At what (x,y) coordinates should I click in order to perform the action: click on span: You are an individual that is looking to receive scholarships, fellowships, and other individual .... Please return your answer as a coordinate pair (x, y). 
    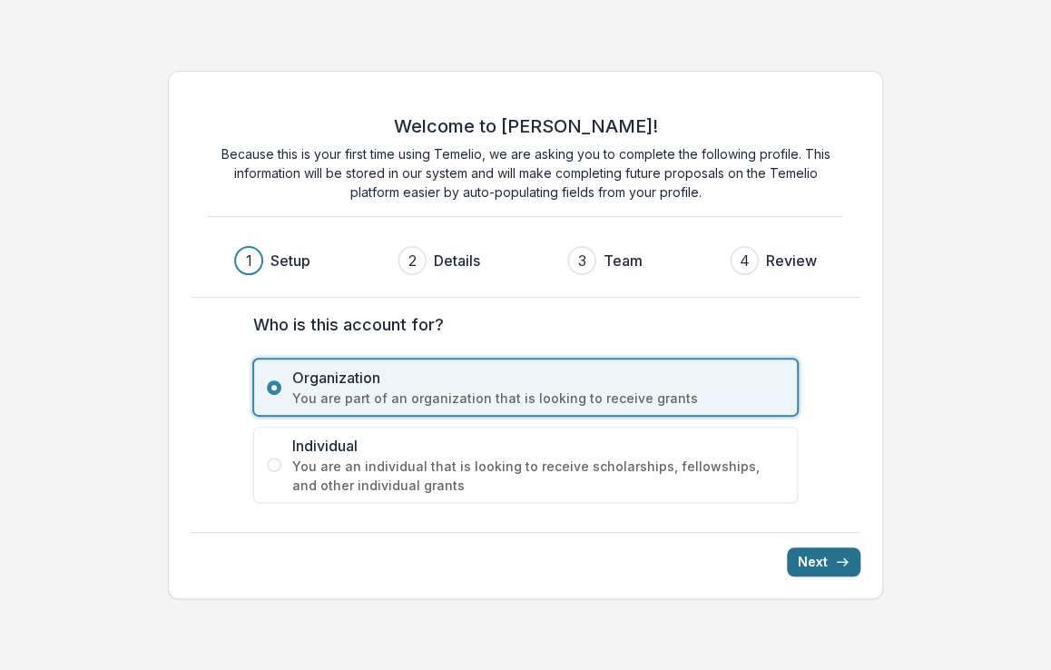
    Looking at the image, I should click on (538, 476).